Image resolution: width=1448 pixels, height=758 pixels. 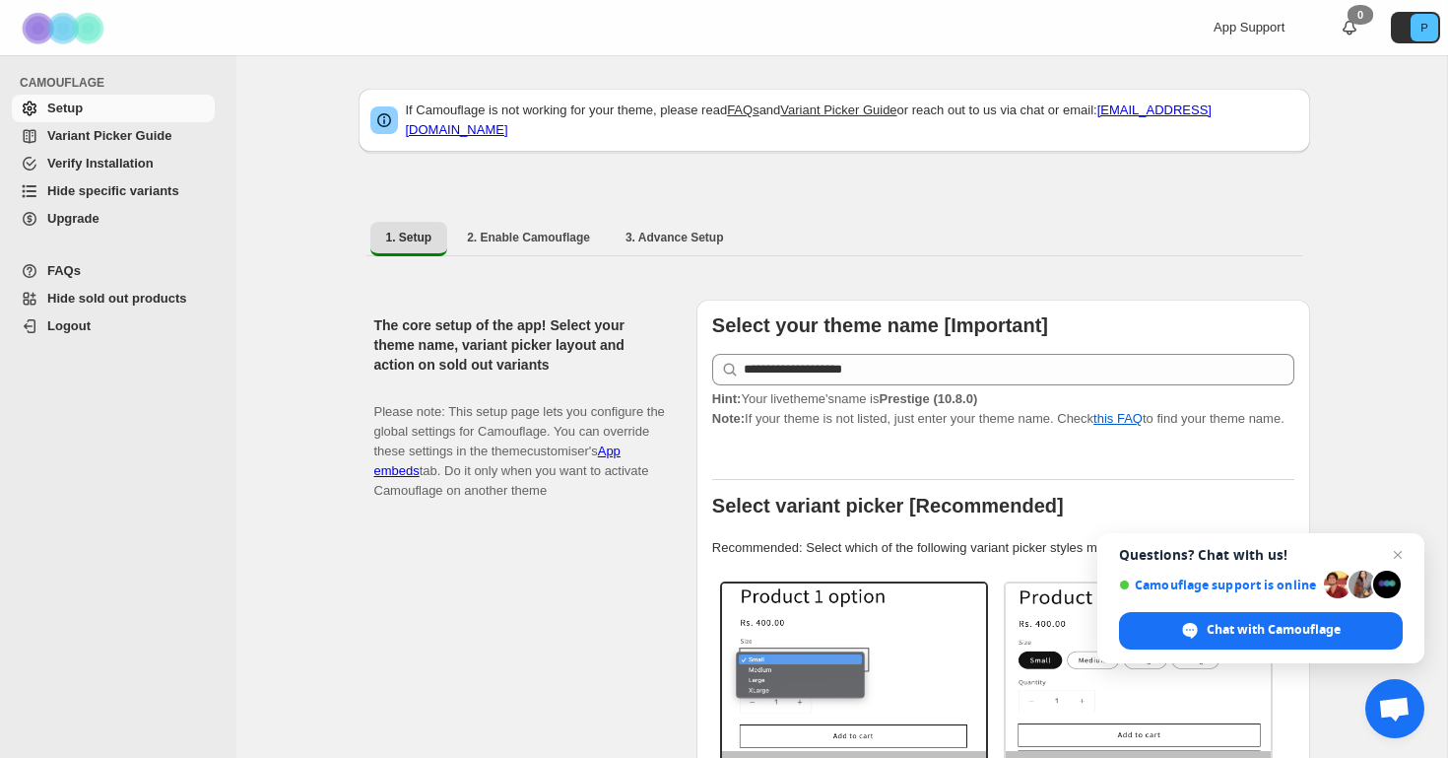 I want to click on b: Select your theme name [Important], so click(x=880, y=325).